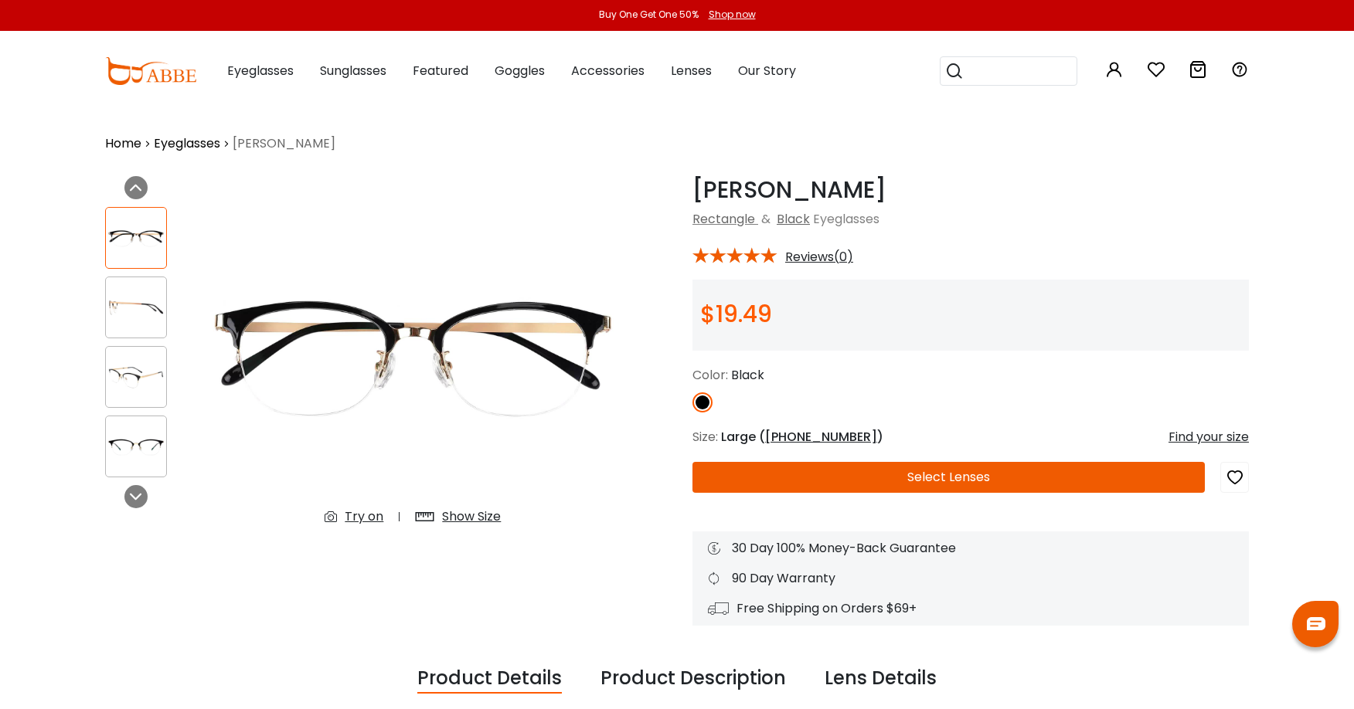  What do you see at coordinates (747, 375) in the screenshot?
I see `span: Black` at bounding box center [747, 375].